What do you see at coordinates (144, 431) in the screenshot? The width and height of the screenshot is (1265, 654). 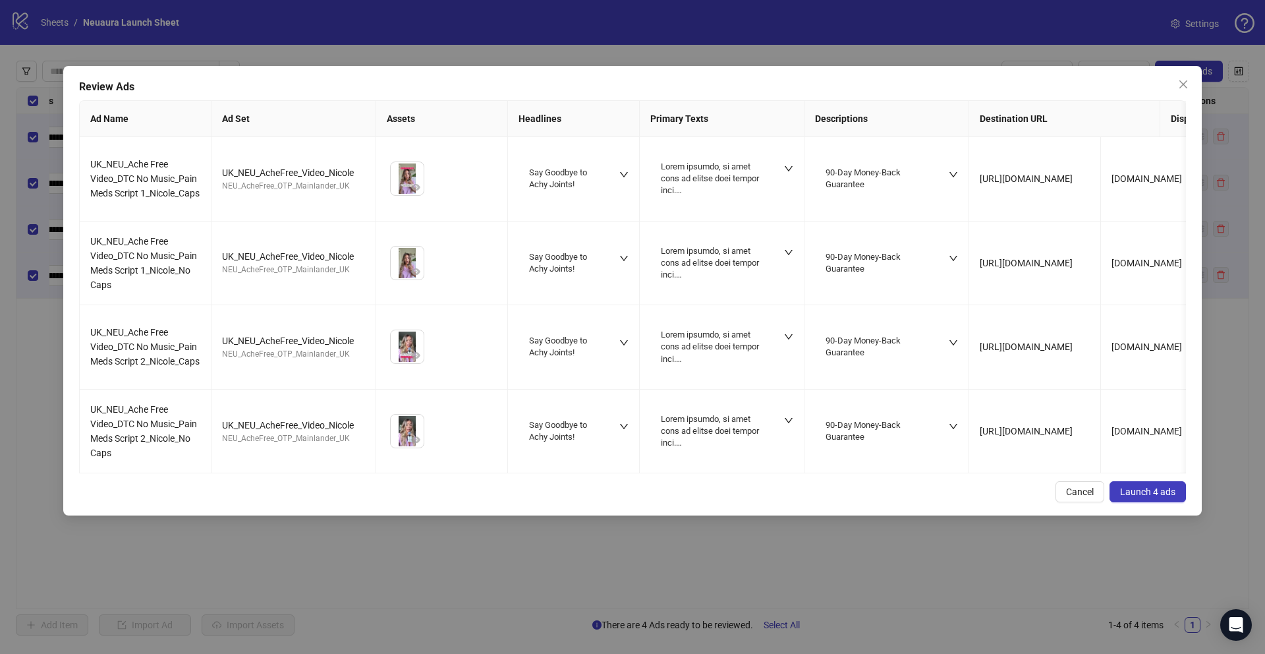 I see `span: UK_NEU_Ache Free Video_DTC No Music_Pain Meds Script 2_Nicole_No Caps` at bounding box center [144, 431].